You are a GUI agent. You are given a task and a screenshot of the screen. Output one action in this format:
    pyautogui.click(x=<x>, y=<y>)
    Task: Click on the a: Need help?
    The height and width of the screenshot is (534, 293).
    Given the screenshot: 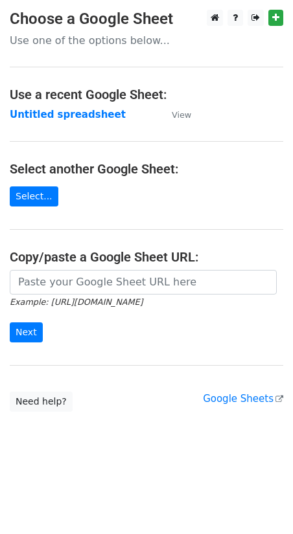 What is the action you would take?
    pyautogui.click(x=41, y=401)
    